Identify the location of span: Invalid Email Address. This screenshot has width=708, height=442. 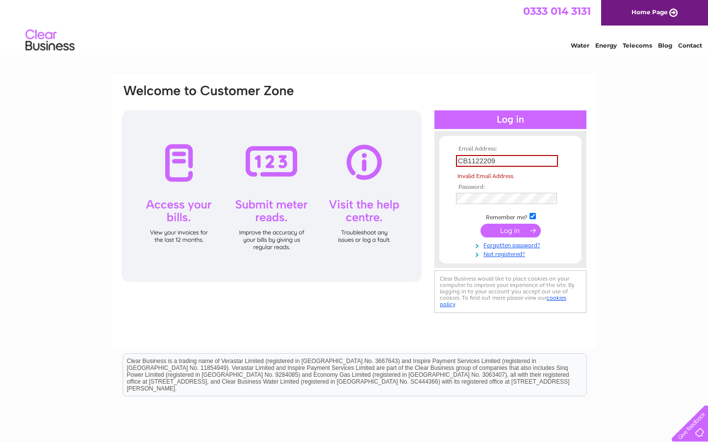
(485, 176).